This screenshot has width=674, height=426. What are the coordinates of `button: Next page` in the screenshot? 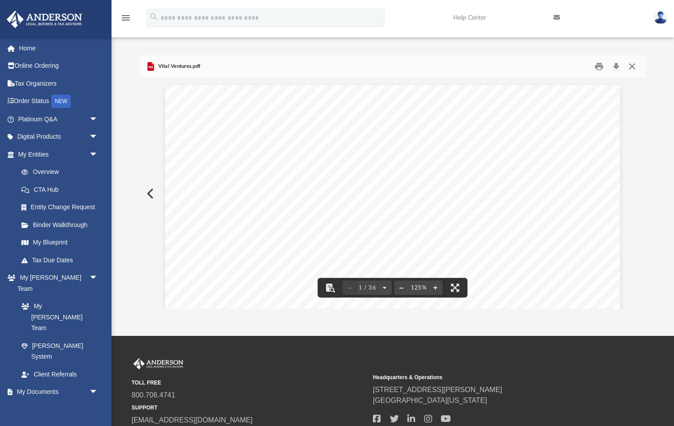 It's located at (384, 288).